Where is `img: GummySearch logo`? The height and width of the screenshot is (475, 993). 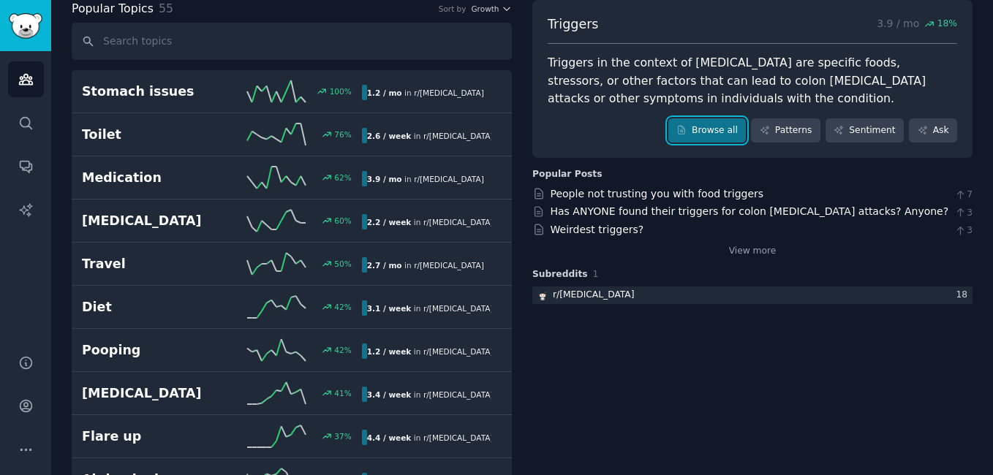
img: GummySearch logo is located at coordinates (26, 26).